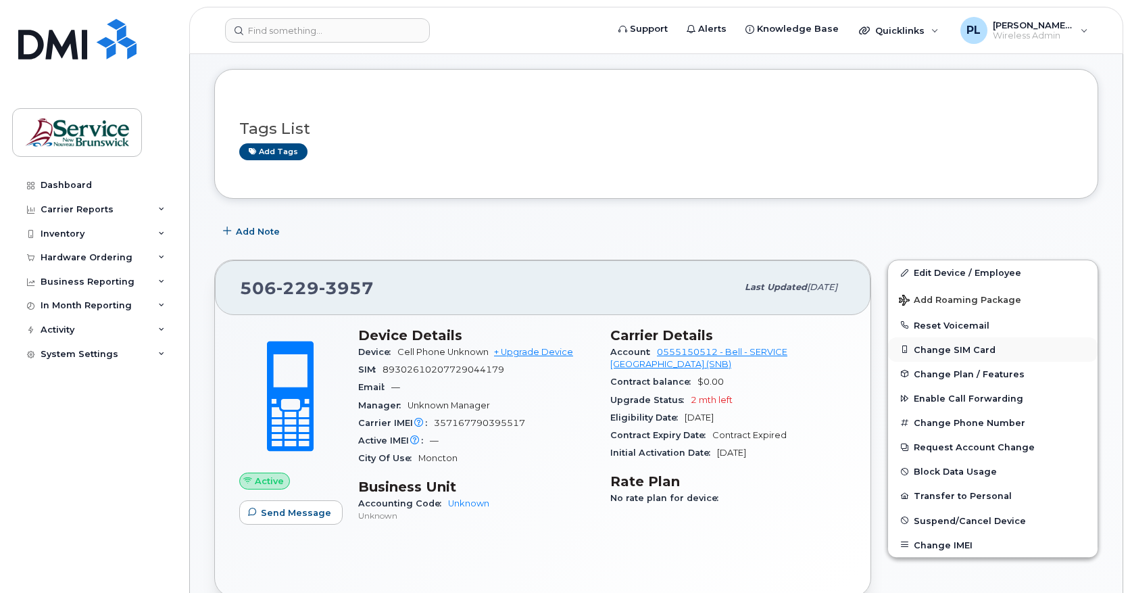 This screenshot has width=1130, height=593. I want to click on span: Unknown Manager, so click(449, 405).